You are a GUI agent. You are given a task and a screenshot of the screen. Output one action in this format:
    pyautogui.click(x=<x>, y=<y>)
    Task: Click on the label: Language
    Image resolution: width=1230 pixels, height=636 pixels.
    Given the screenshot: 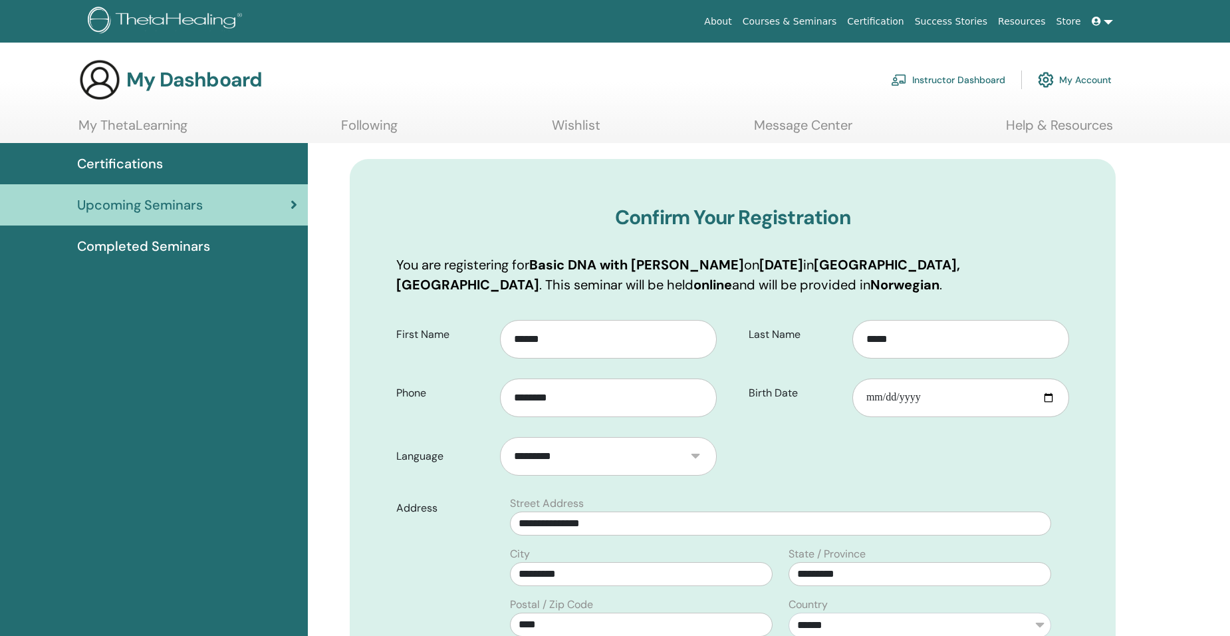 What is the action you would take?
    pyautogui.click(x=443, y=456)
    